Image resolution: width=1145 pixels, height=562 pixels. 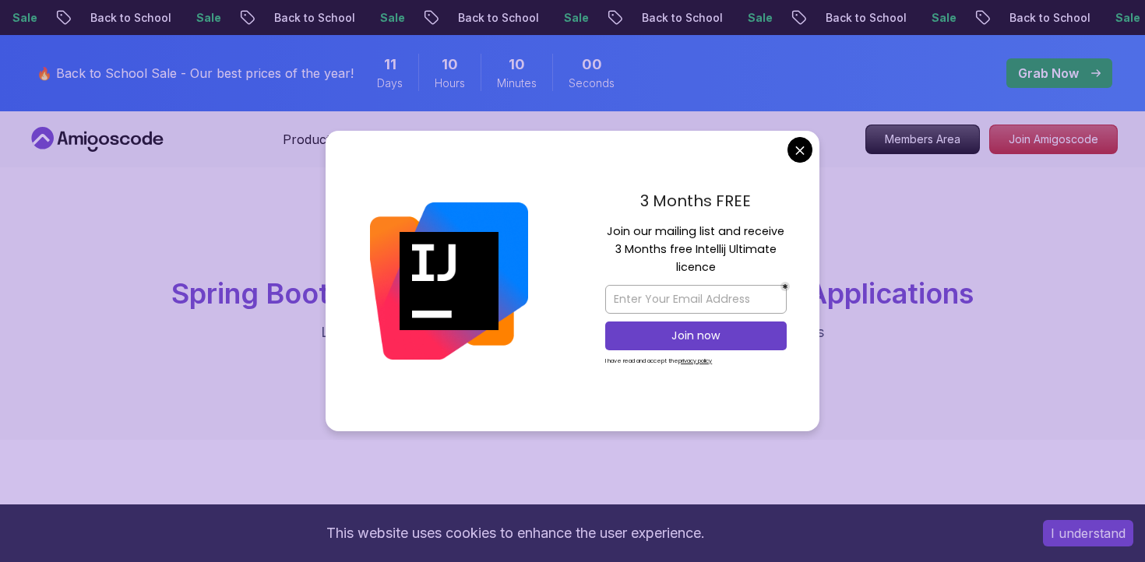 I want to click on span: Seconds, so click(x=591, y=83).